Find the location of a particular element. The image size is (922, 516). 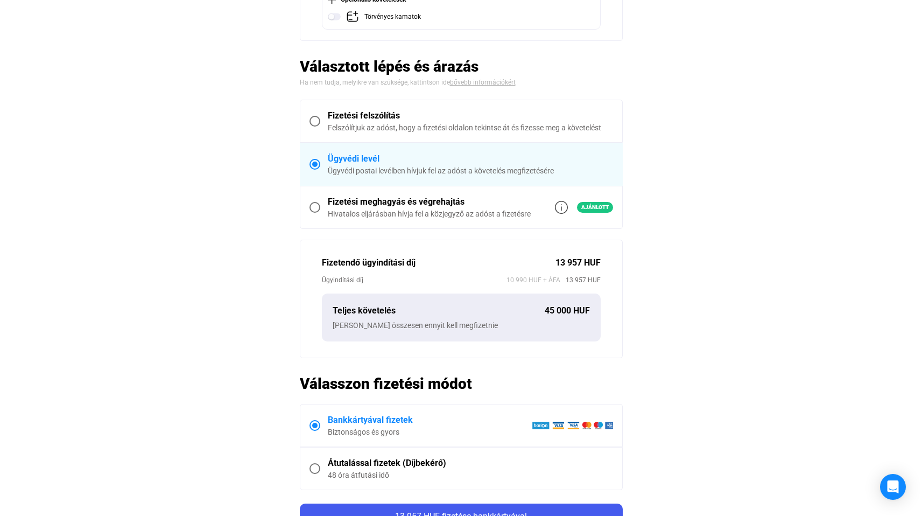

h2: Választott lépés és árazás is located at coordinates (461, 66).